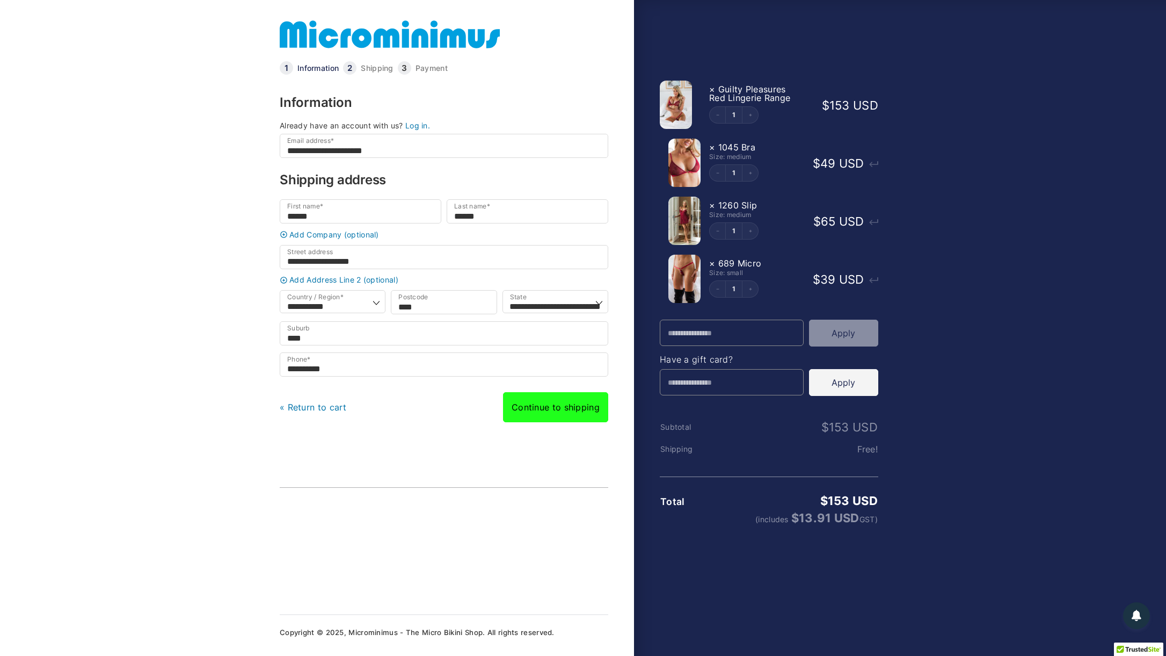  I want to click on a: Payment, so click(432, 68).